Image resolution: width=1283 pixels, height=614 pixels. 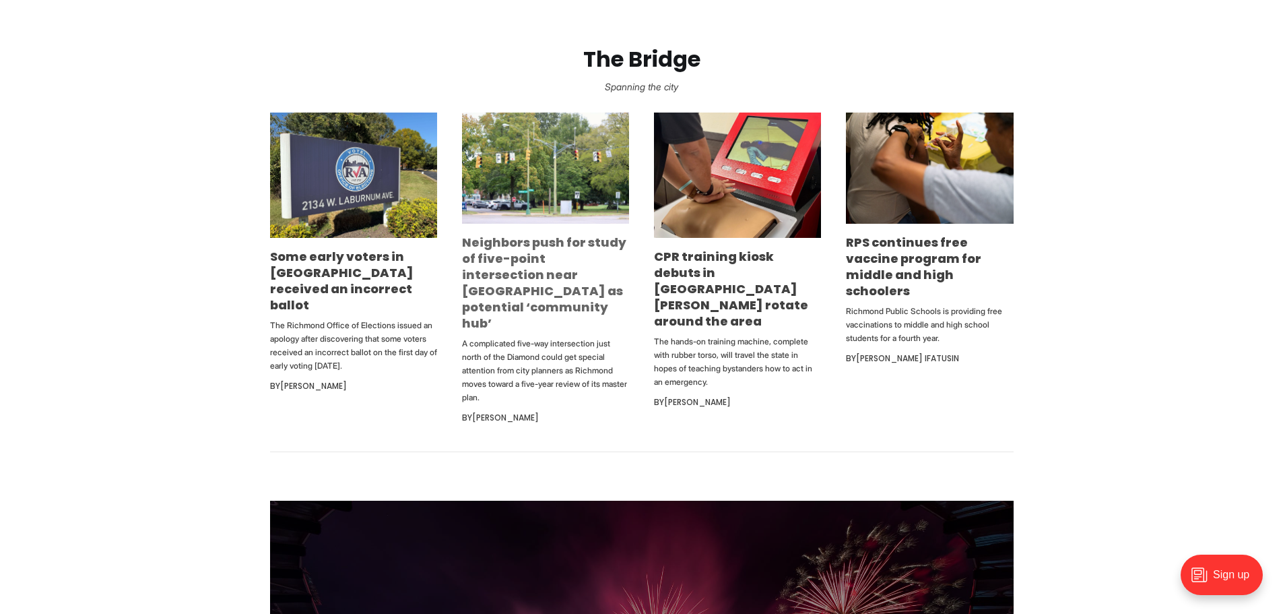 What do you see at coordinates (354, 346) in the screenshot?
I see `p: The Richmond Office of Elections issued an apology after discovering that some voters received an...` at bounding box center [354, 346].